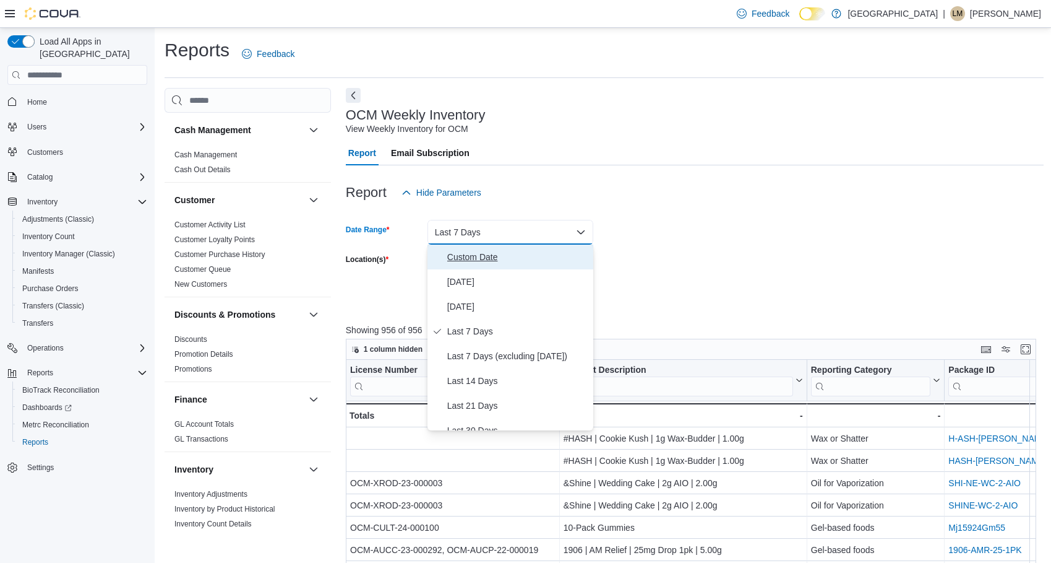  What do you see at coordinates (518, 430) in the screenshot?
I see `span: Last 30 Days` at bounding box center [518, 430].